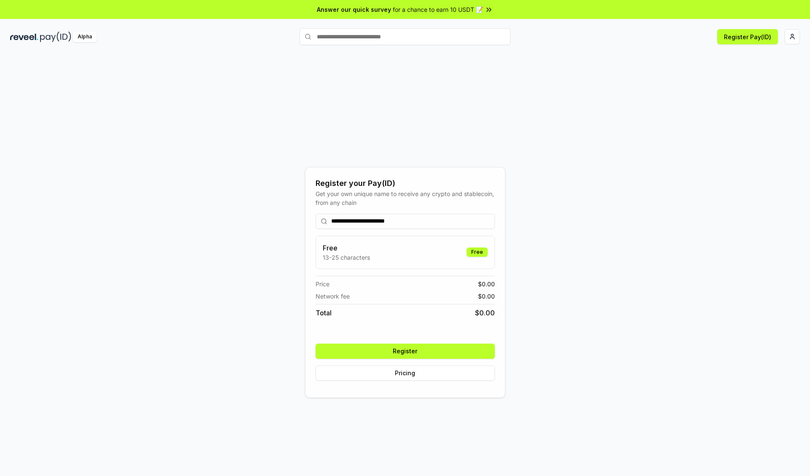 This screenshot has width=810, height=476. What do you see at coordinates (323, 313) in the screenshot?
I see `span: Total` at bounding box center [323, 313].